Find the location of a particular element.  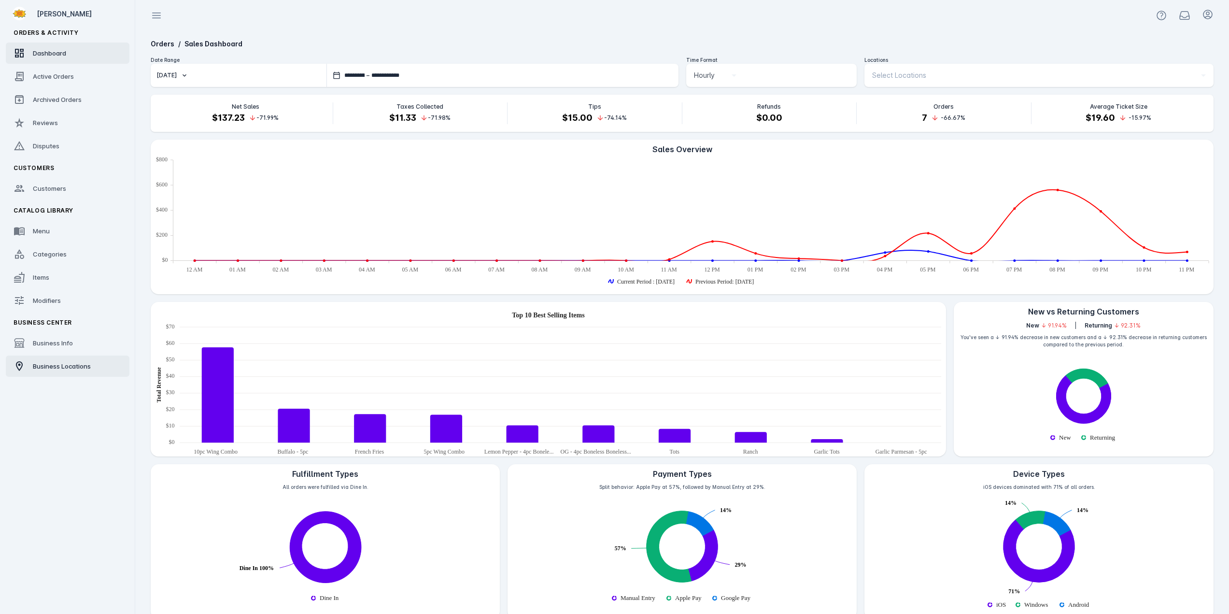

text: Lemon Pepper - 4pc Bonele... is located at coordinates (519, 451).